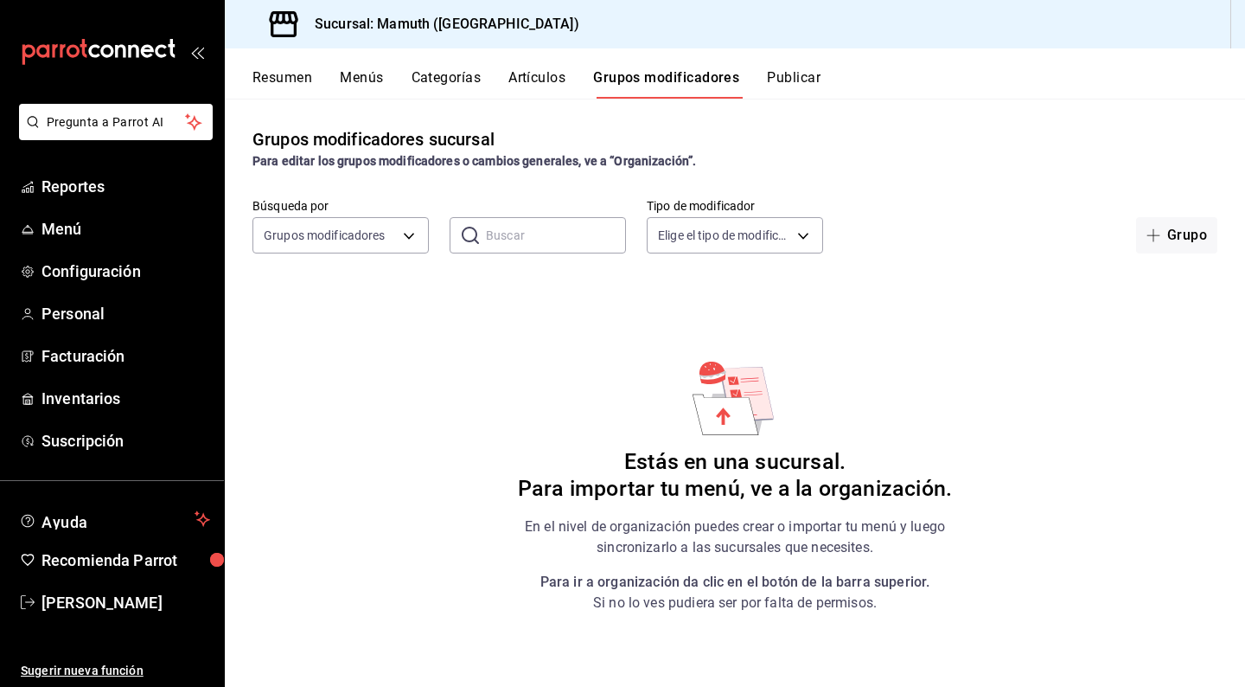  What do you see at coordinates (735, 581) in the screenshot?
I see `strong: Para ir a organización da clic en el botón de la barra superior.` at bounding box center [735, 581].